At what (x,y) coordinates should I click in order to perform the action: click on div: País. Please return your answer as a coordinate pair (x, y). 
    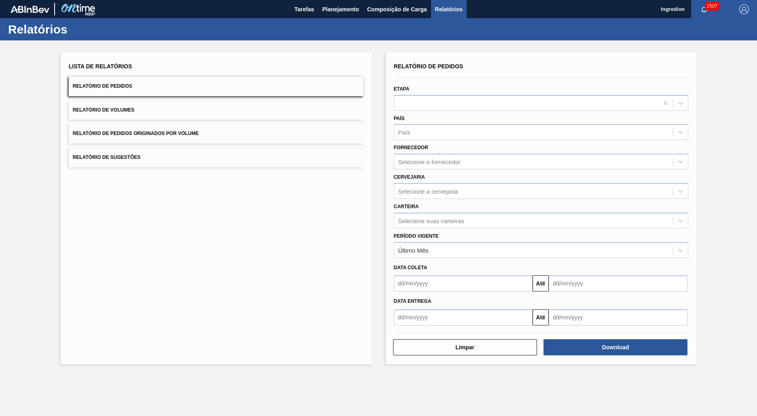
    Looking at the image, I should click on (404, 132).